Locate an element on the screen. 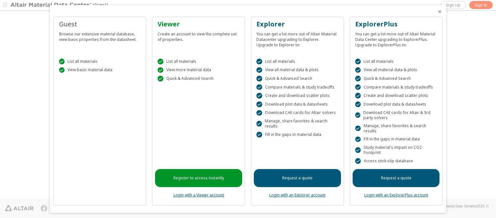  div: View more material data is located at coordinates (198, 70).